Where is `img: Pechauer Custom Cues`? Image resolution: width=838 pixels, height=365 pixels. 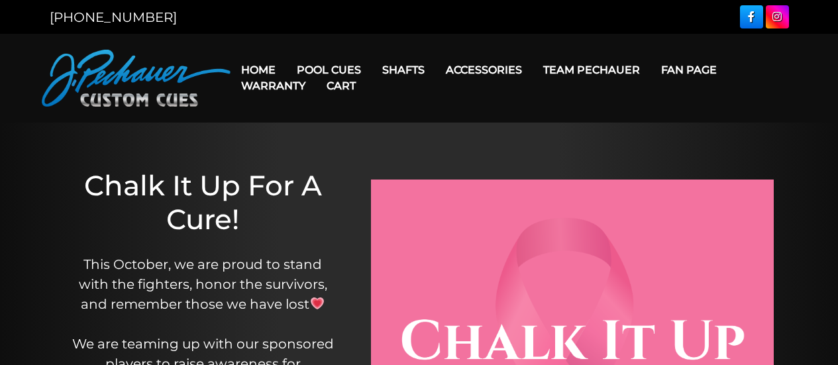 img: Pechauer Custom Cues is located at coordinates (136, 78).